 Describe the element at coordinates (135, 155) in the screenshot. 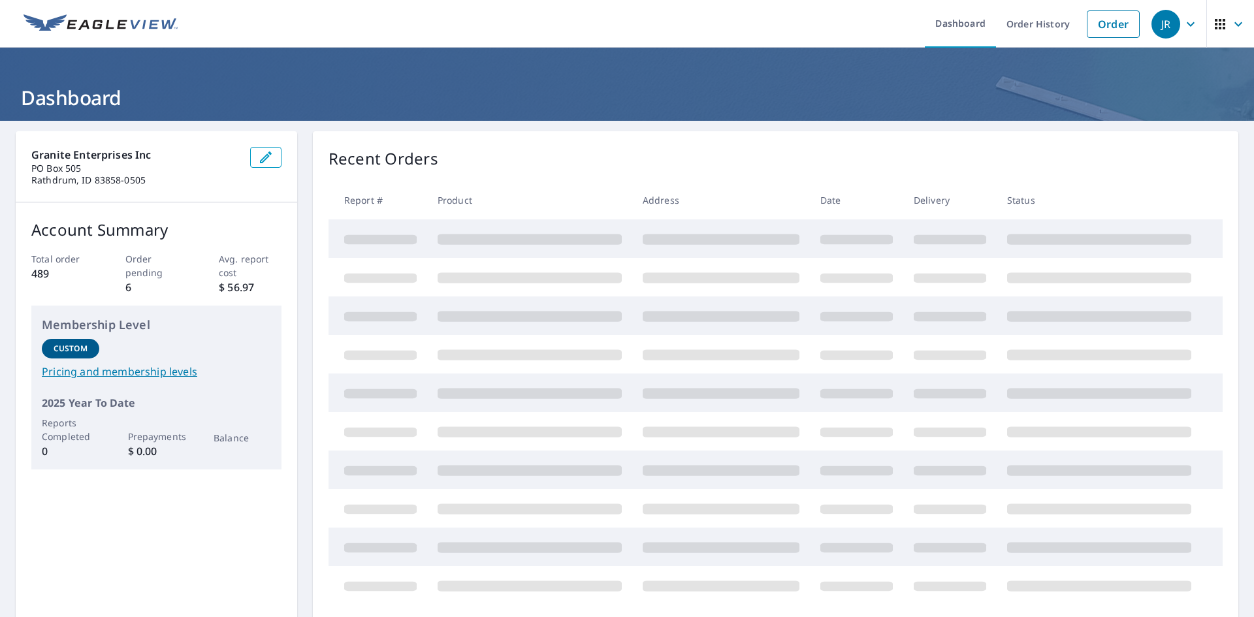

I see `p: Granite Enterprises Inc` at that location.